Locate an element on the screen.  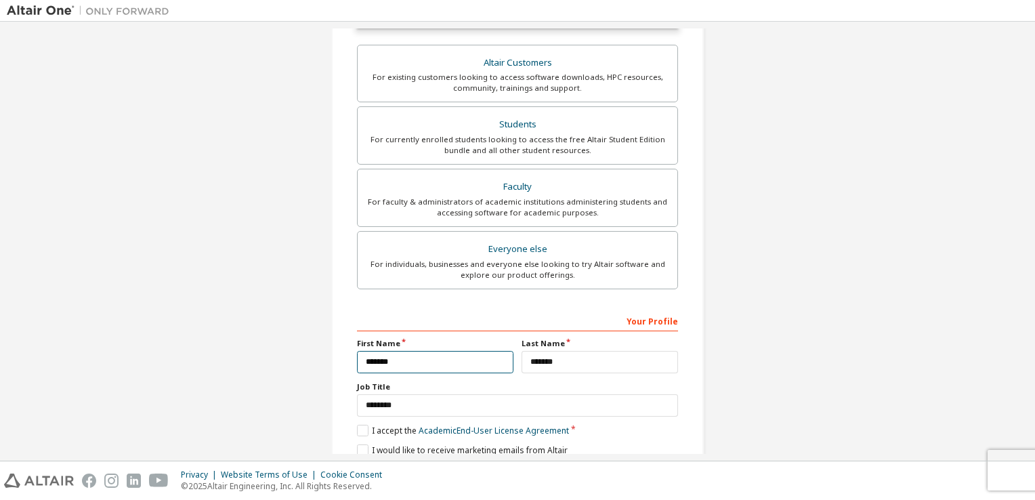
div: Privacy is located at coordinates (200, 475).